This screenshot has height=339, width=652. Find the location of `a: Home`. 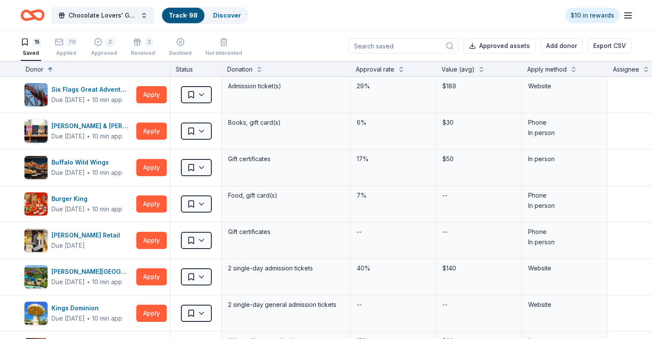

a: Home is located at coordinates (33, 15).